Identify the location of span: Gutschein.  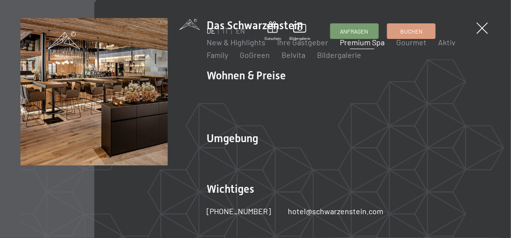
(273, 38).